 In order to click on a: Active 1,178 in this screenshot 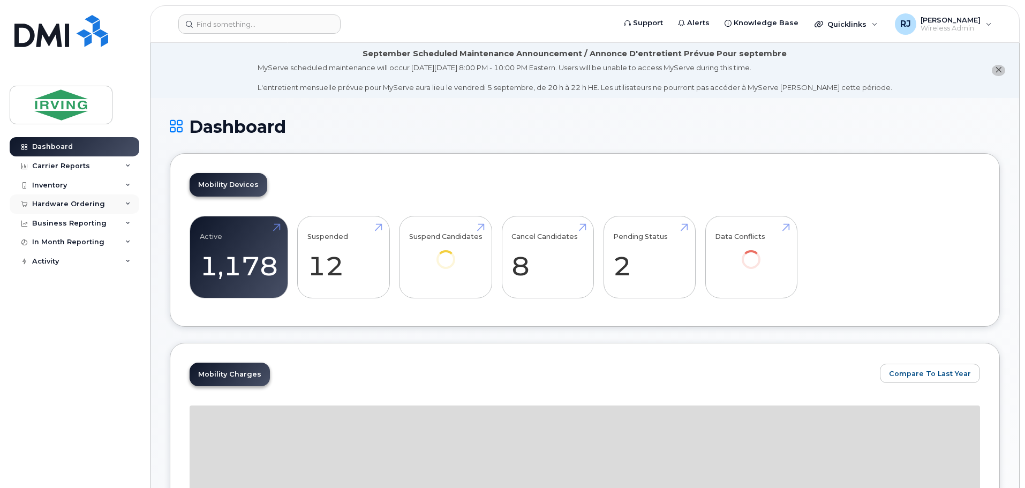, I will do `click(239, 257)`.